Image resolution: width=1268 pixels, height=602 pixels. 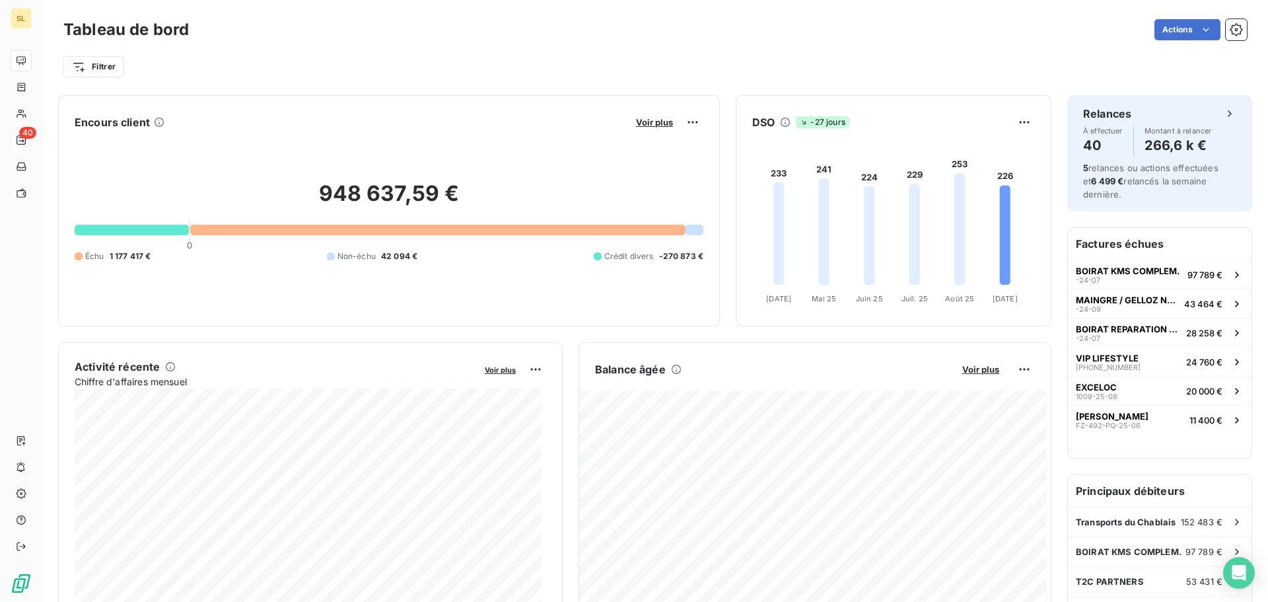 What do you see at coordinates (112, 122) in the screenshot?
I see `h6: Encours client` at bounding box center [112, 122].